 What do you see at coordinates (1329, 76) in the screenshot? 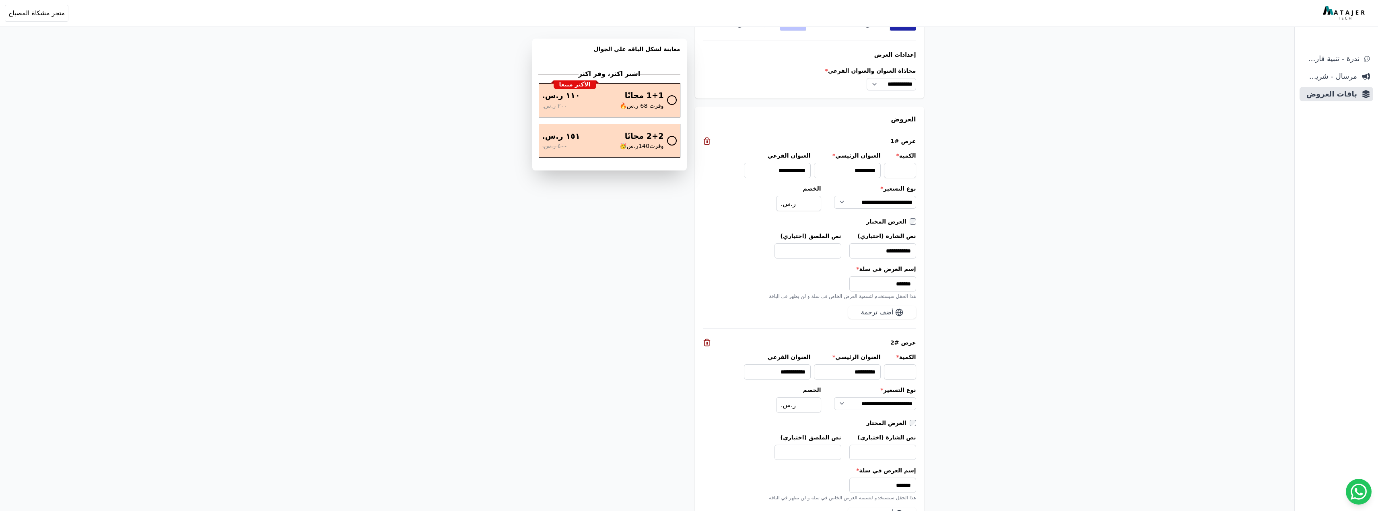
I see `span: مرسال - شريط دعاية` at bounding box center [1329, 76].